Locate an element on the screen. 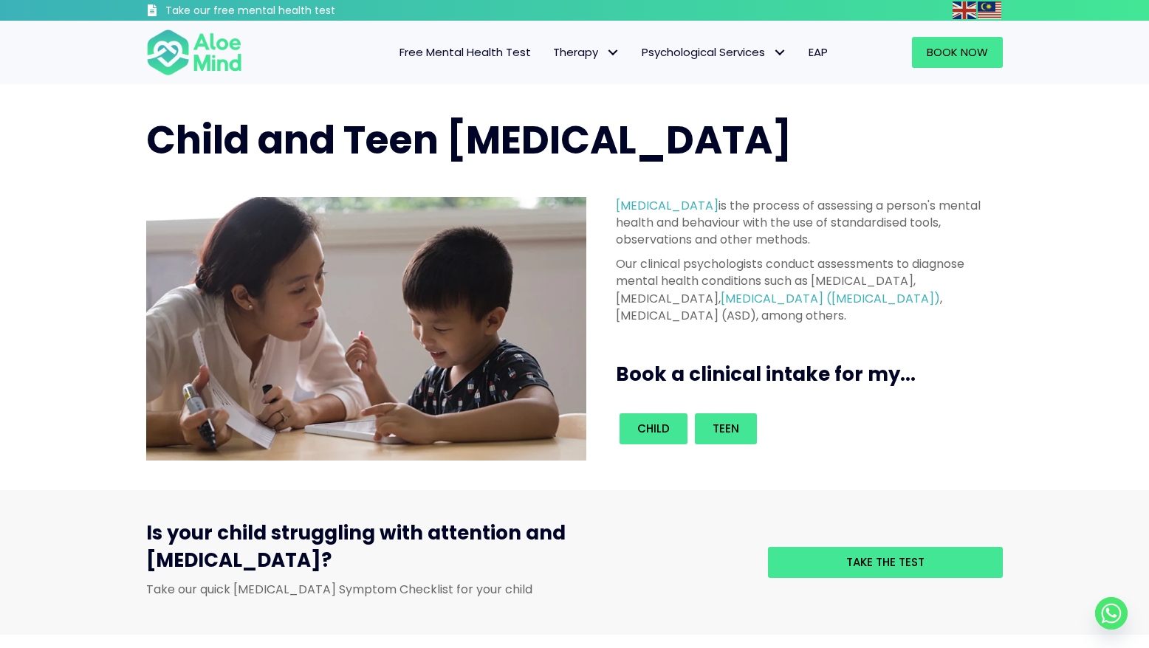 The image size is (1149, 648). span: Psychological Services is located at coordinates (714, 52).